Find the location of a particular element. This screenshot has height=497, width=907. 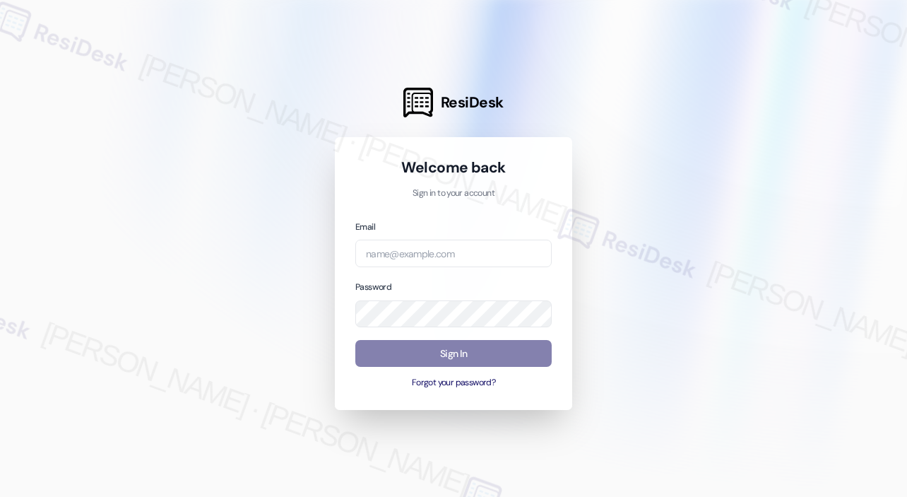

h1: Welcome back is located at coordinates (454, 167).